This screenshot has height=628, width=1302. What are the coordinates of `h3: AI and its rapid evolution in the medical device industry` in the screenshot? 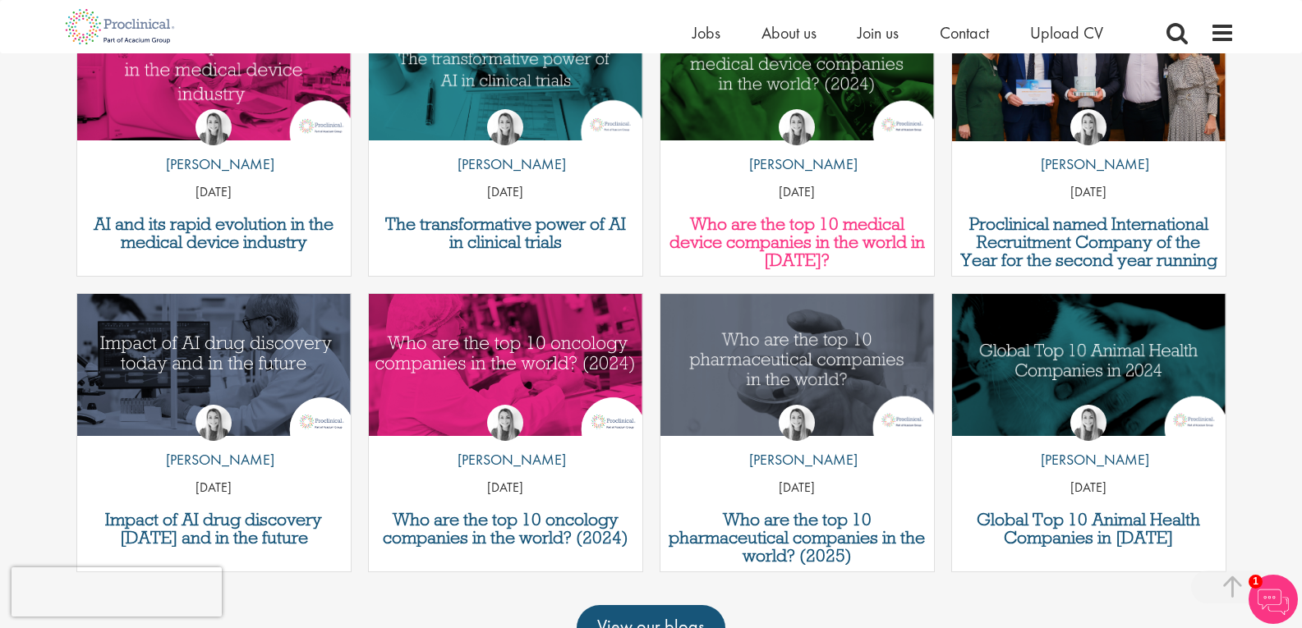 It's located at (214, 233).